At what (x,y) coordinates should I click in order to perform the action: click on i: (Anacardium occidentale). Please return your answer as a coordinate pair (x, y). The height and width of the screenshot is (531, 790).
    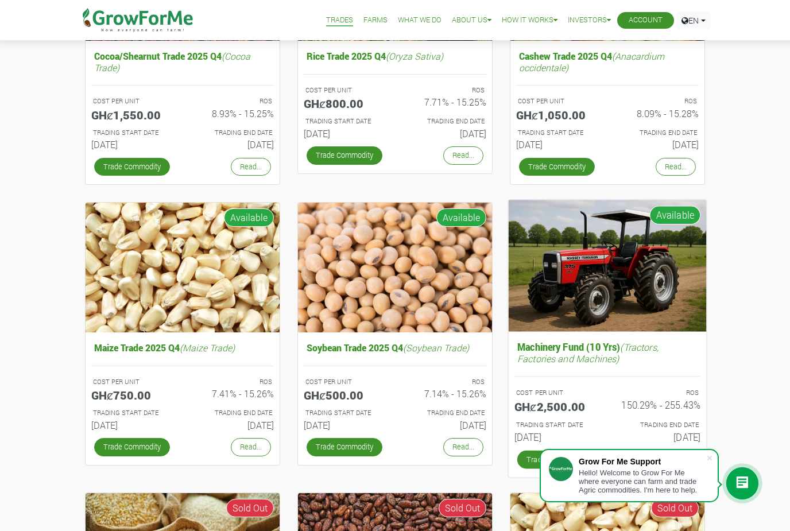
    Looking at the image, I should click on (591, 61).